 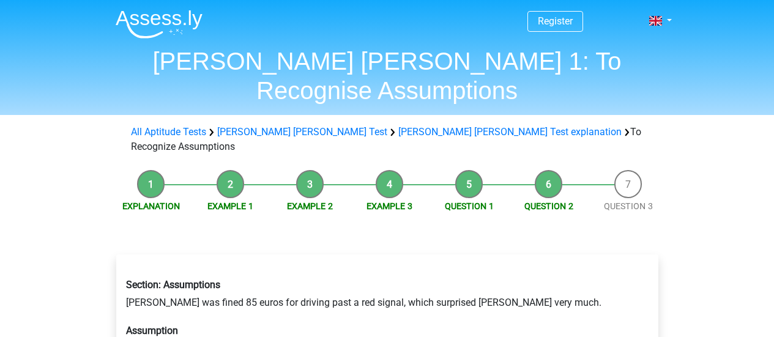 I want to click on a: Example 1, so click(x=230, y=206).